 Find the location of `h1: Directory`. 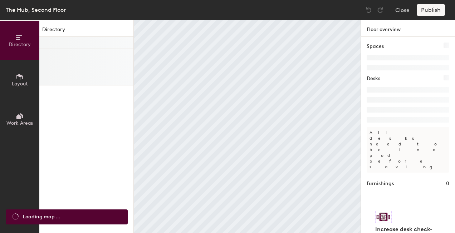

h1: Directory is located at coordinates (86, 31).